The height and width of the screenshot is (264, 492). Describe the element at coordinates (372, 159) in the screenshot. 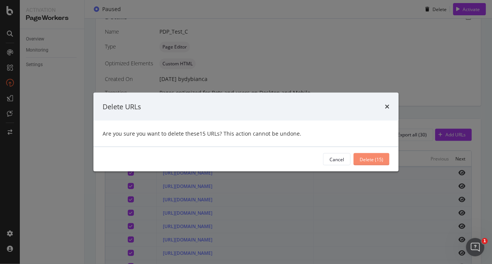

I see `button: Delete (15)` at that location.